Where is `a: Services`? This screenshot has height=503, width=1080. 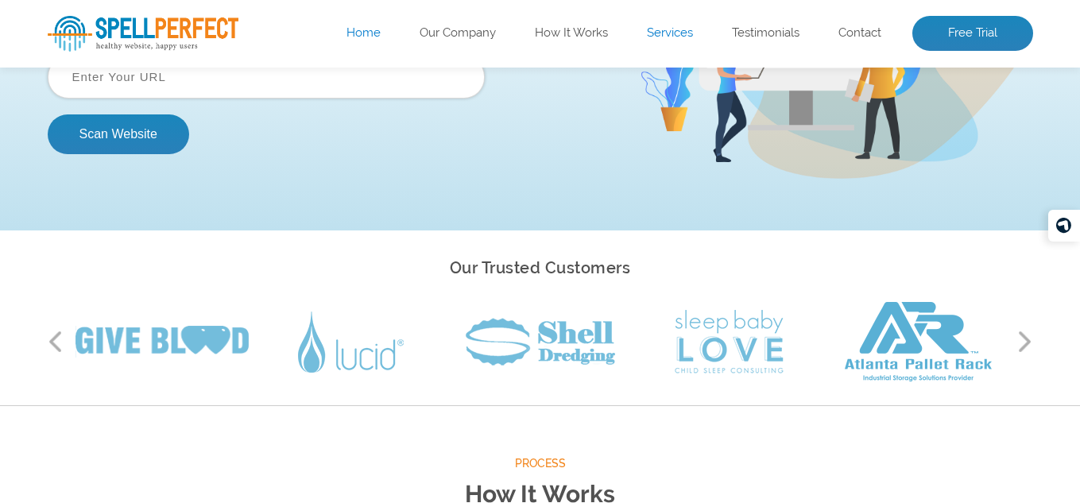 a: Services is located at coordinates (670, 33).